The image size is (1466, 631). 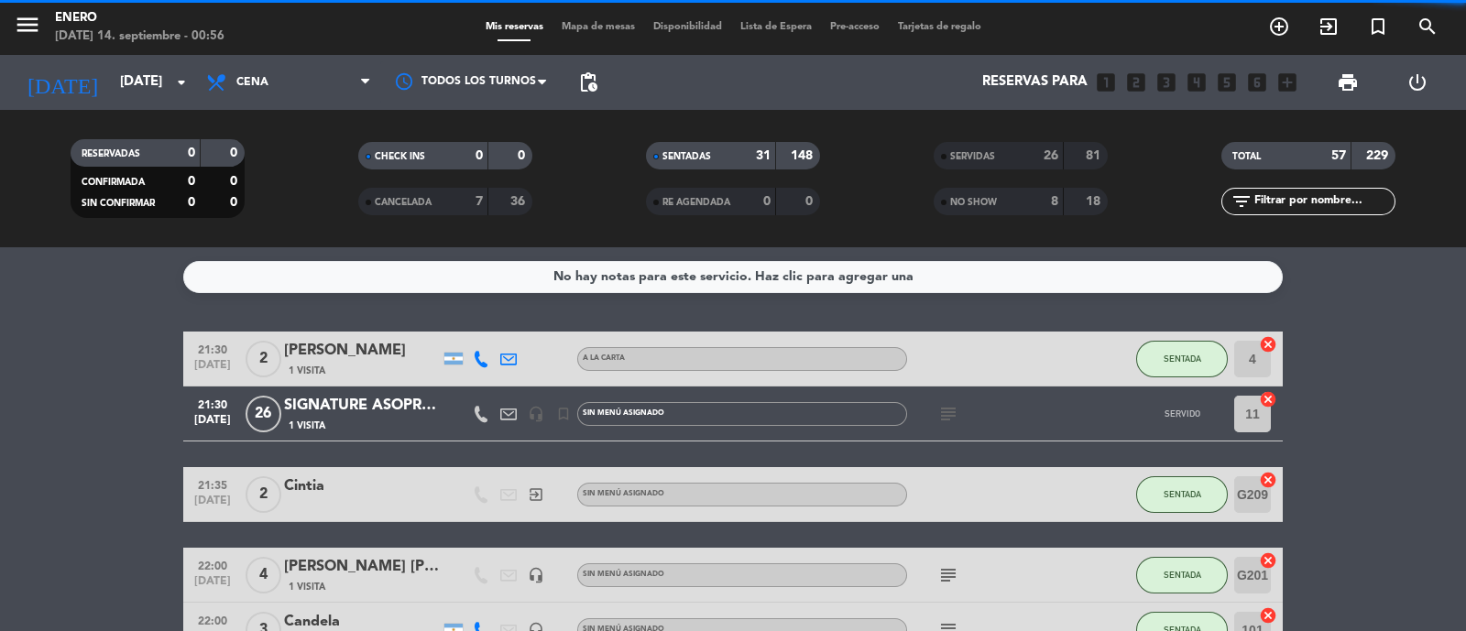 I want to click on input: Filtrar por nombre..., so click(x=1323, y=202).